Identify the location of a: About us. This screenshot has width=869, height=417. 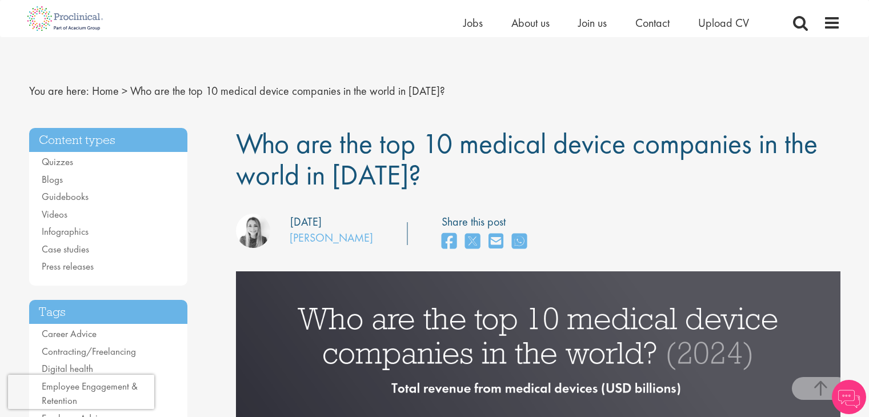
(530, 23).